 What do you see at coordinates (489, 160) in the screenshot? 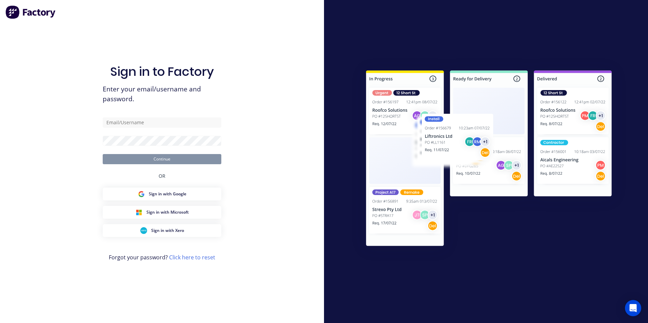
I see `img: Sign in` at bounding box center [489, 160].